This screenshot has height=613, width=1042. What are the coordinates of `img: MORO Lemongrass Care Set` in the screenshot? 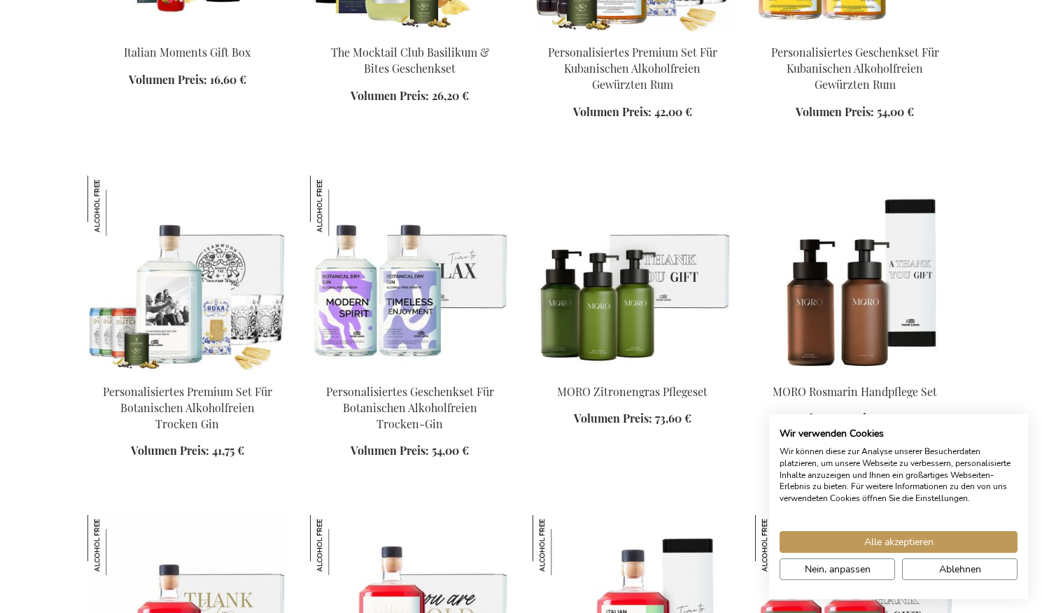 It's located at (633, 274).